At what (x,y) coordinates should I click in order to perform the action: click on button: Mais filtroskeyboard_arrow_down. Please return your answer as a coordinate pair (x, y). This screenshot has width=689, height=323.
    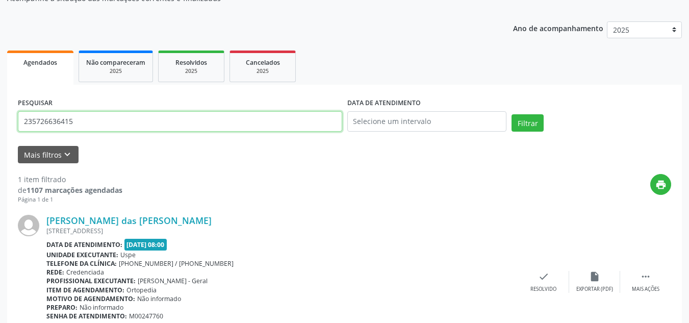
    Looking at the image, I should click on (48, 155).